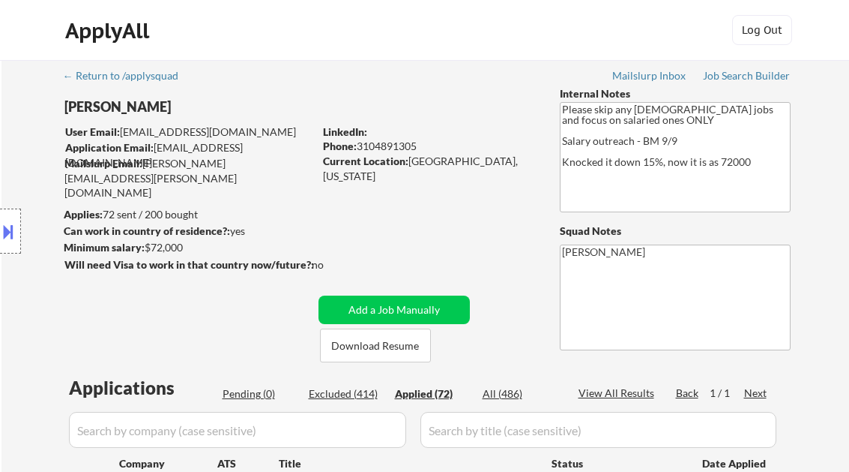  What do you see at coordinates (433, 394) in the screenshot?
I see `div: Applied (72)` at bounding box center [433, 394].